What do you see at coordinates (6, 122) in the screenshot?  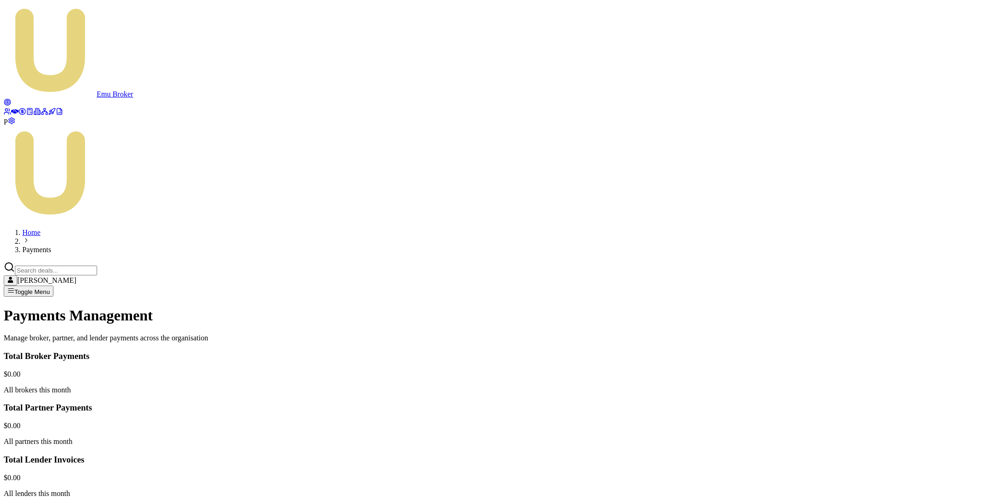 I see `span: P` at bounding box center [6, 122].